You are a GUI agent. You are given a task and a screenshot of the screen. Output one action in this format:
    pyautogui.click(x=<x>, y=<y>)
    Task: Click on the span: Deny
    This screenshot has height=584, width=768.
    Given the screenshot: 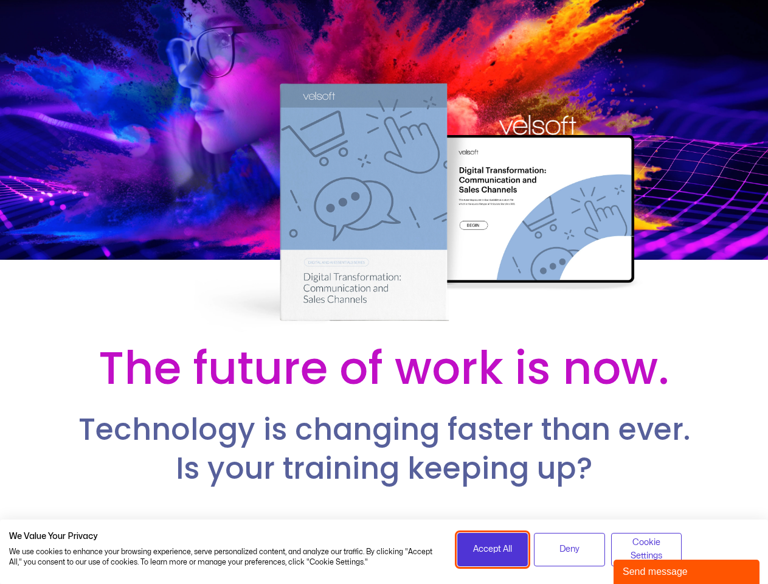 What is the action you would take?
    pyautogui.click(x=569, y=549)
    